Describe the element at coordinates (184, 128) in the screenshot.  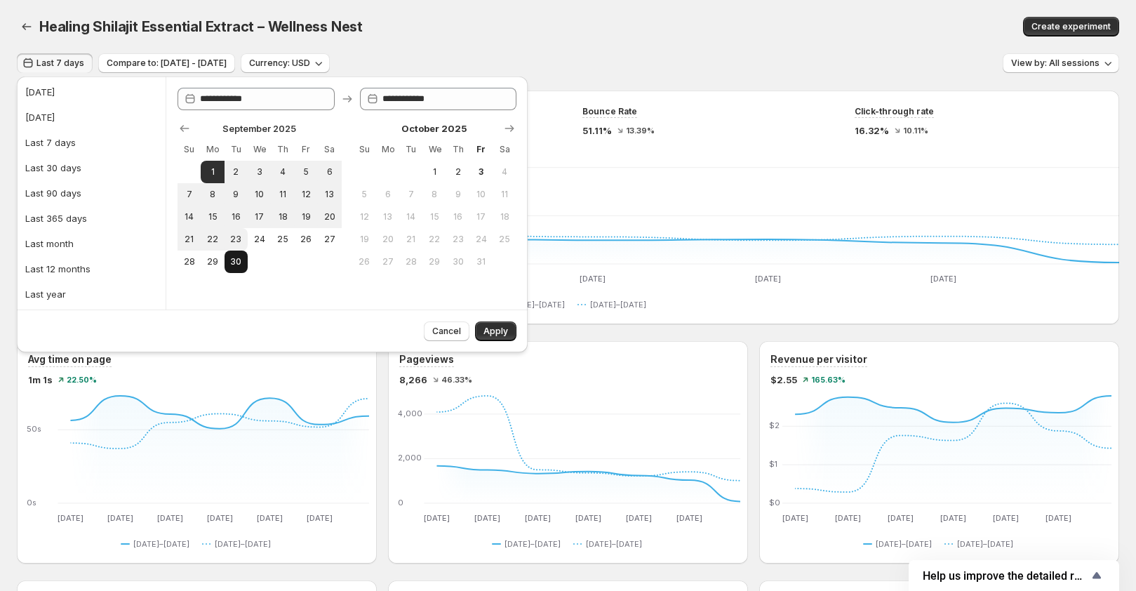
I see `button: Show previous month, August 2025` at that location.